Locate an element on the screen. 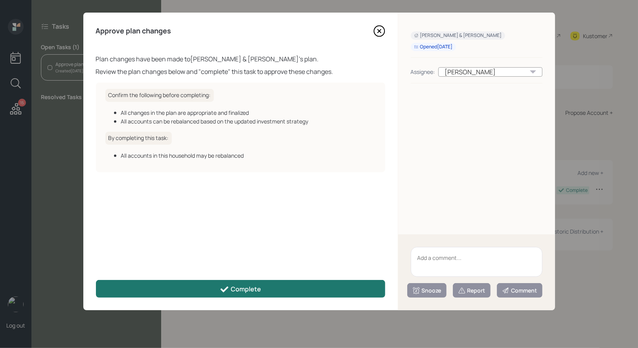 This screenshot has height=348, width=638. div: Assignee: is located at coordinates (423, 71).